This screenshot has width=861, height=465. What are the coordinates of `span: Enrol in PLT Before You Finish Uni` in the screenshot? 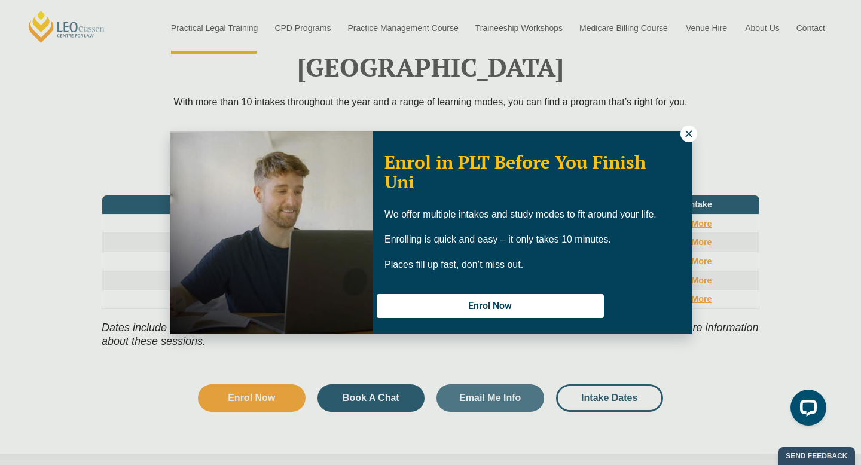 It's located at (515, 172).